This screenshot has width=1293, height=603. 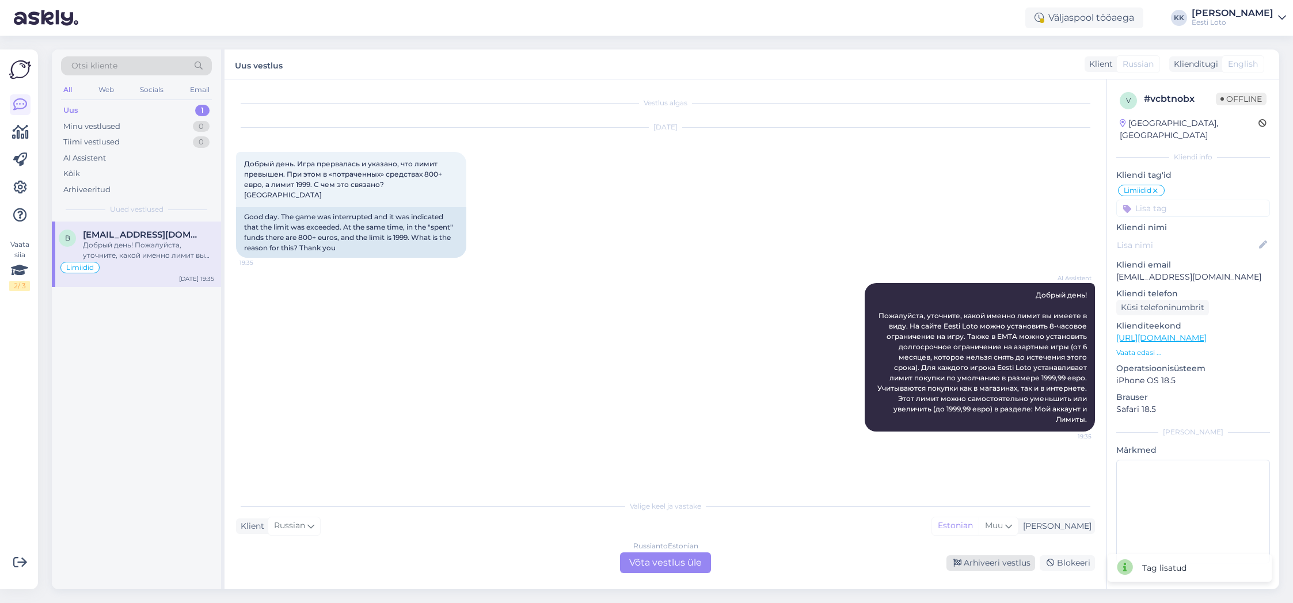 I want to click on span: bulgakovoboe@gmail.com, so click(x=143, y=235).